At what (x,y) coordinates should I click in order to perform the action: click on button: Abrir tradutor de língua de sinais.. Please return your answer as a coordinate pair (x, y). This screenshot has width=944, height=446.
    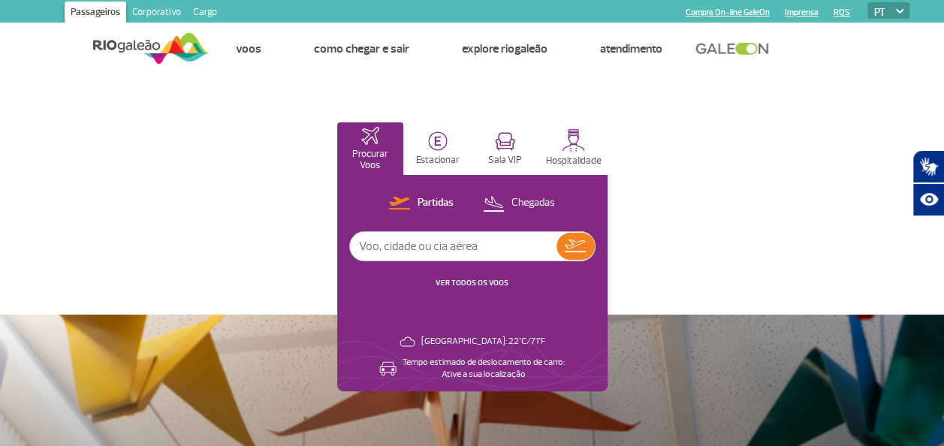
    Looking at the image, I should click on (928, 167).